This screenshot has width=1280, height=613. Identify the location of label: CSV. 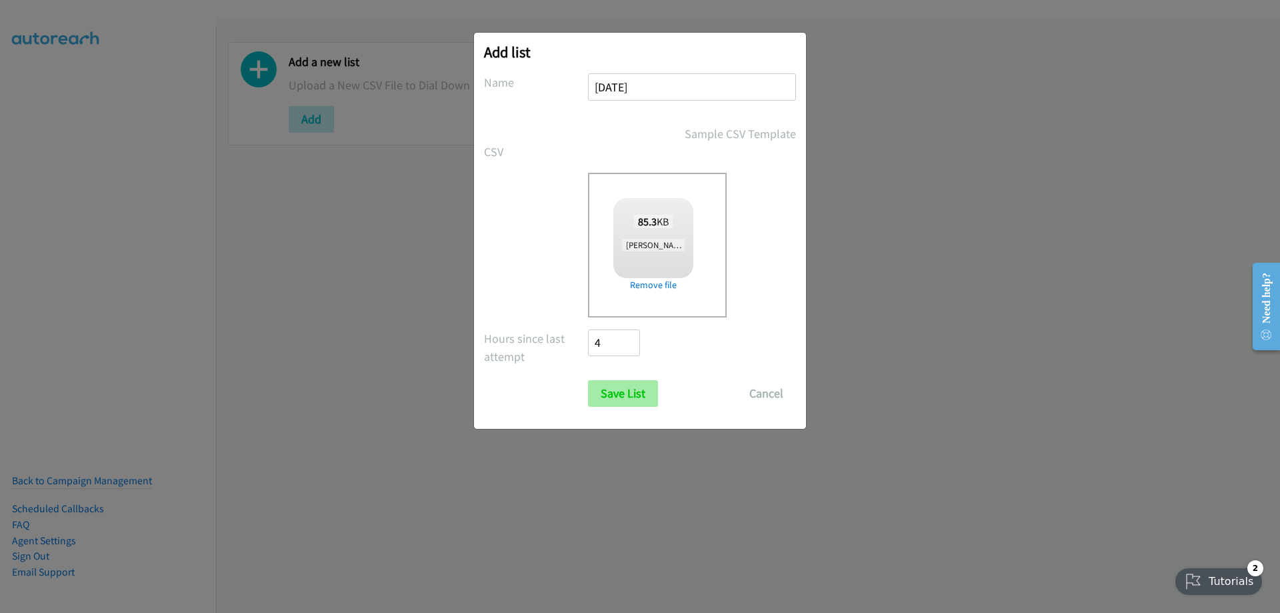
(536, 151).